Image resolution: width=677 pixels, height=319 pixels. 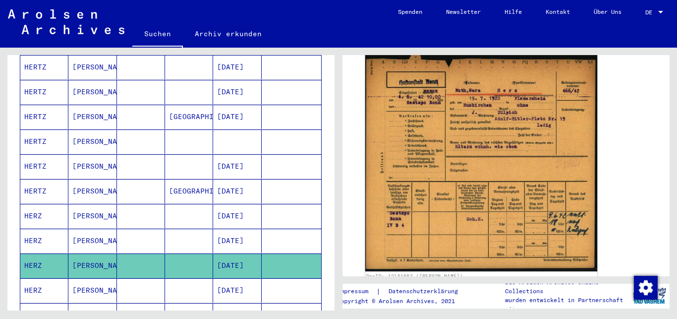 What do you see at coordinates (357, 291) in the screenshot?
I see `a: Impressum` at bounding box center [357, 291].